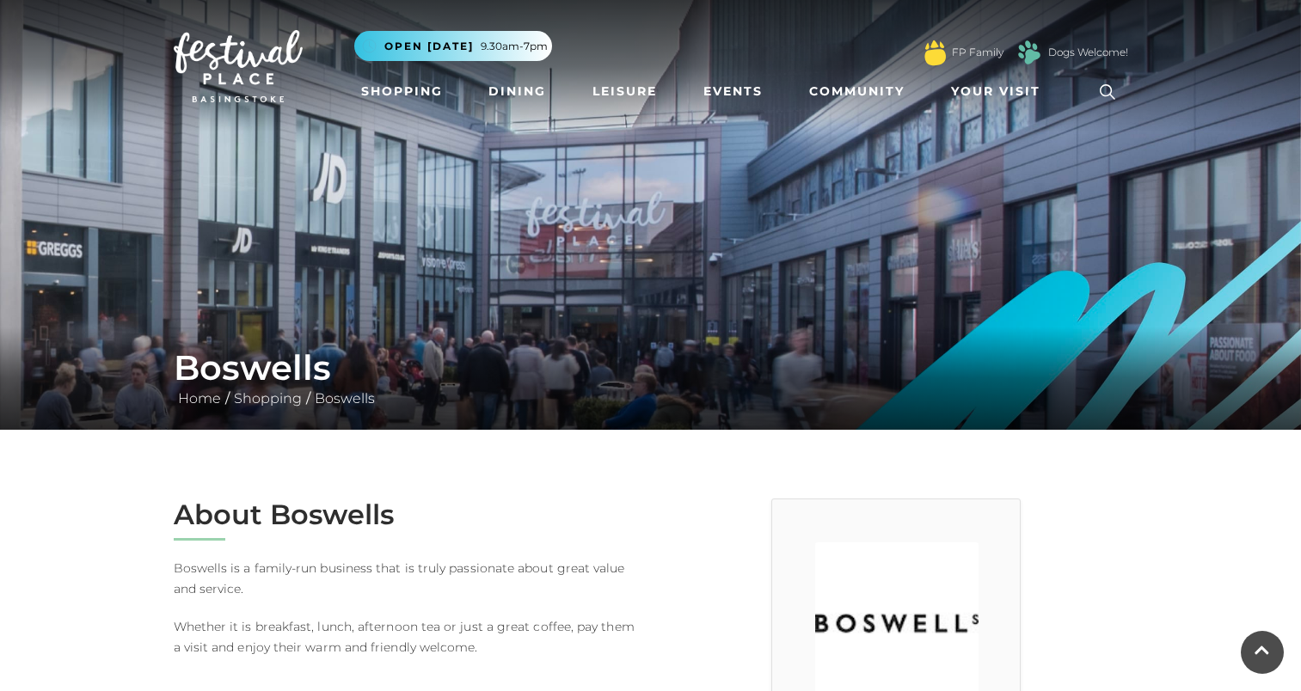 The height and width of the screenshot is (691, 1301). What do you see at coordinates (406, 515) in the screenshot?
I see `h2: About Boswells` at bounding box center [406, 515].